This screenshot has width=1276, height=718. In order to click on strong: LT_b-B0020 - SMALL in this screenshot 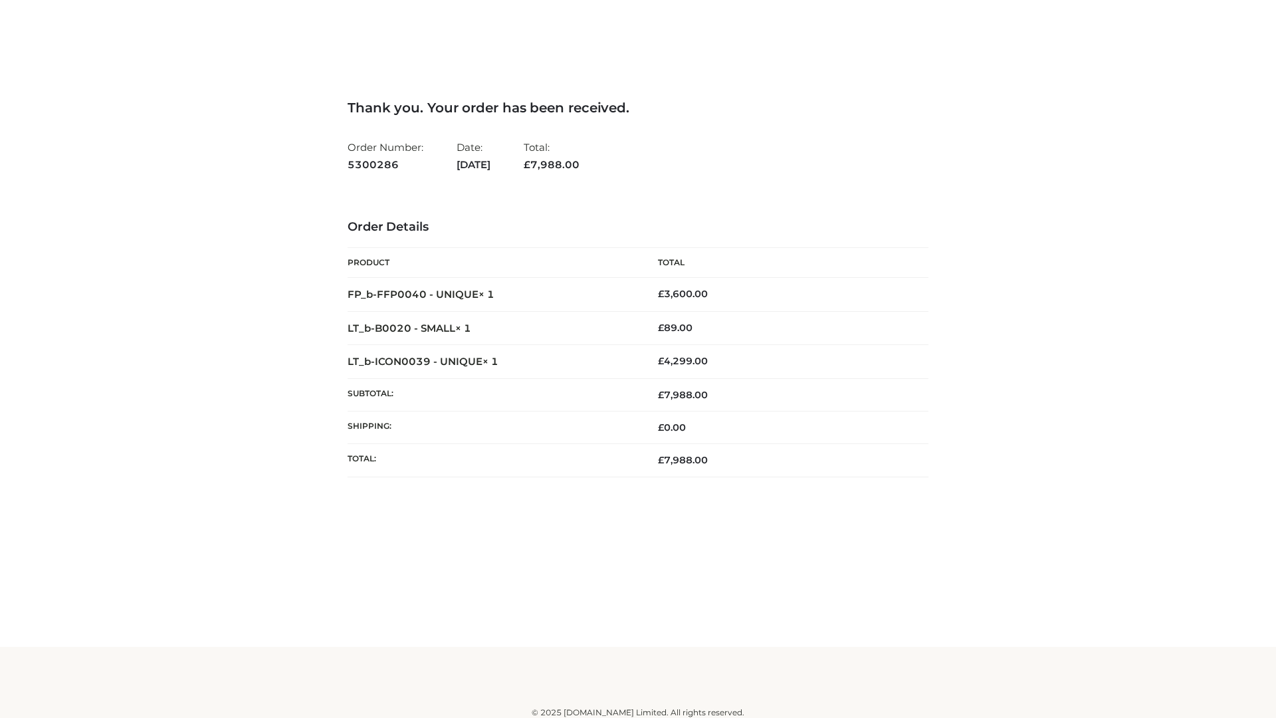, I will do `click(409, 328)`.